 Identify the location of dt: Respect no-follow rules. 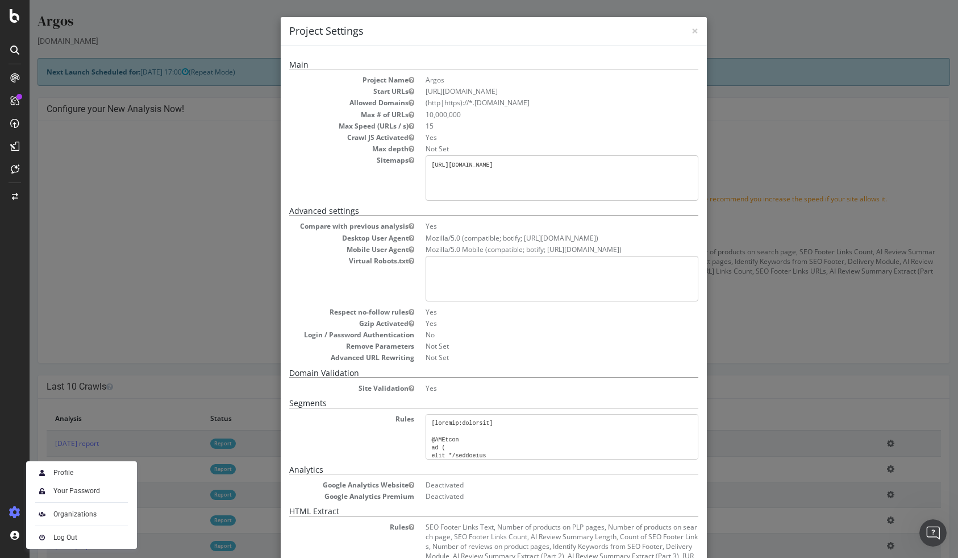
(322, 312).